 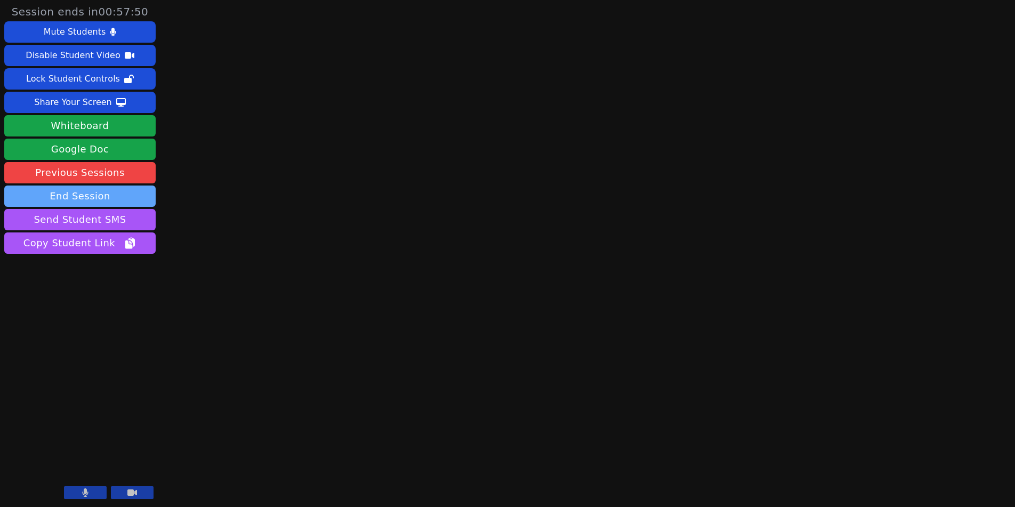 What do you see at coordinates (80, 32) in the screenshot?
I see `button: Mute Students` at bounding box center [80, 32].